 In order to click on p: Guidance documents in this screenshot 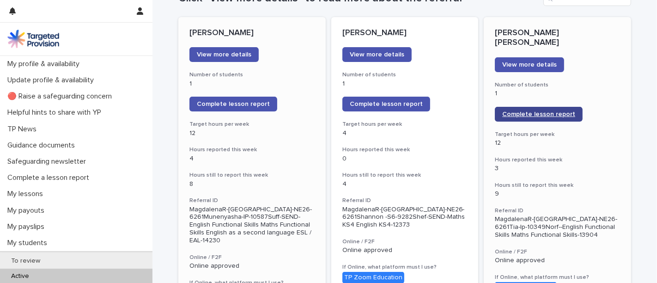, I will do `click(43, 145)`.